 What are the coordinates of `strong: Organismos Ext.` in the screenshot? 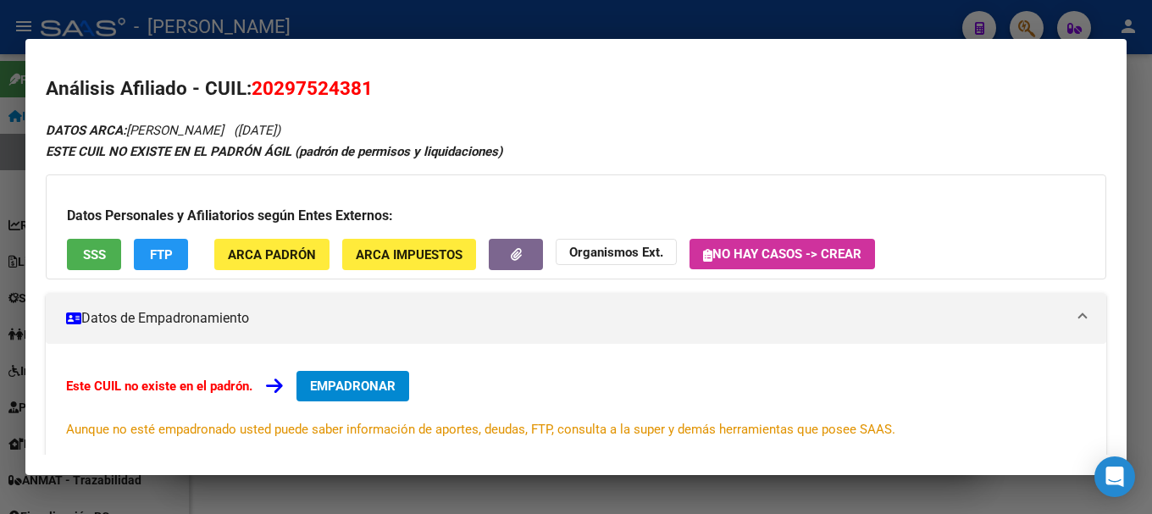 It's located at (616, 253).